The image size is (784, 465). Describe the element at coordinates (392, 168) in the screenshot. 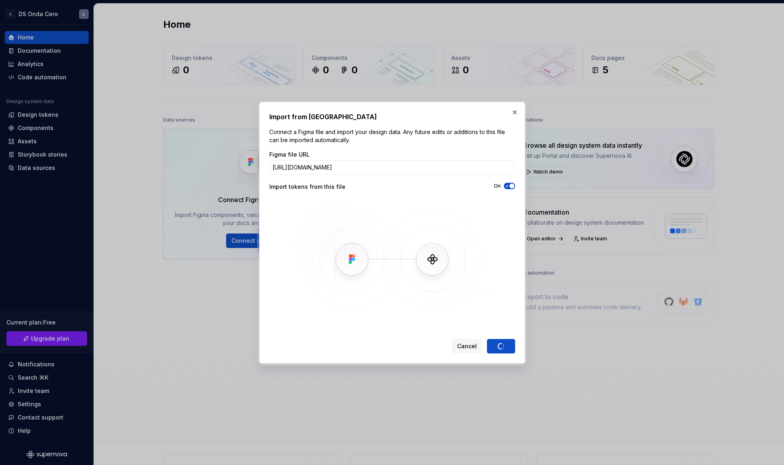

I see `input: https://figma.com/file/...` at that location.